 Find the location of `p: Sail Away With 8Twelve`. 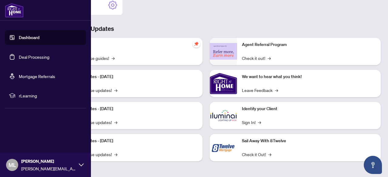

p: Sail Away With 8Twelve is located at coordinates (309, 141).